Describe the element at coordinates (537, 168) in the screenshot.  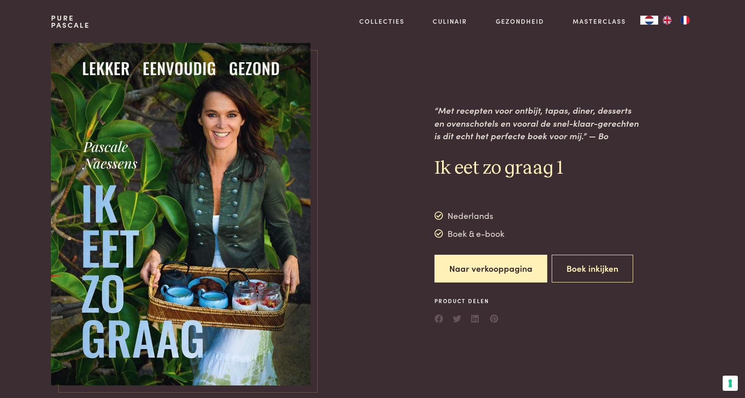
I see `h2: Ik eet zo graag 1` at that location.